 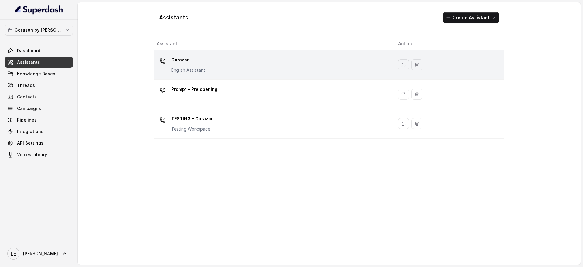 What do you see at coordinates (27, 97) in the screenshot?
I see `span: Contacts` at bounding box center [27, 97].